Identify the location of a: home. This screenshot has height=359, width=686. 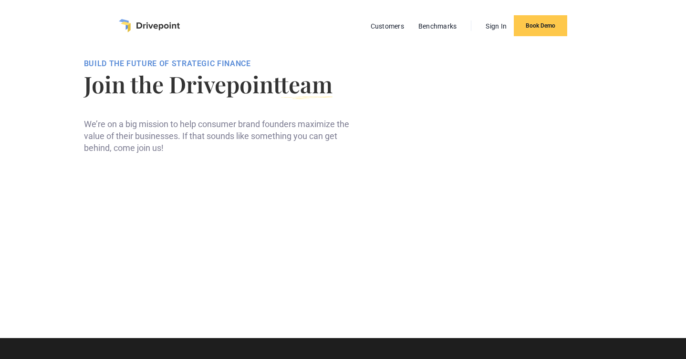
(149, 26).